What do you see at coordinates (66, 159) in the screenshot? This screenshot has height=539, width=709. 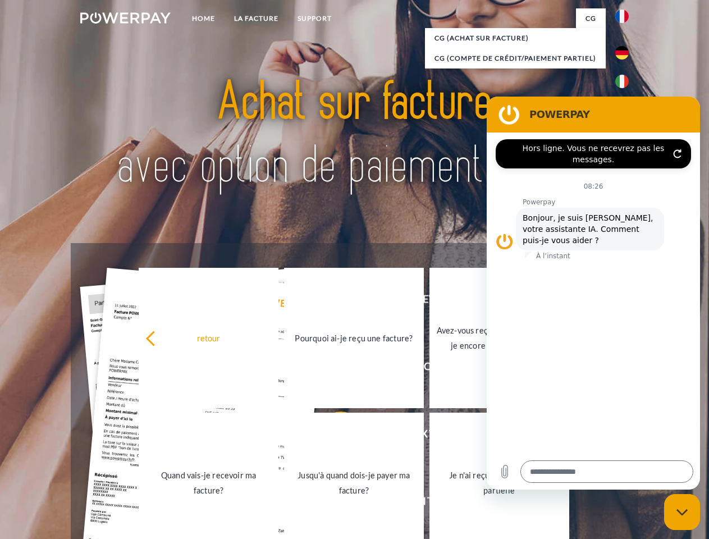 I see `p: À l’instant` at bounding box center [66, 159].